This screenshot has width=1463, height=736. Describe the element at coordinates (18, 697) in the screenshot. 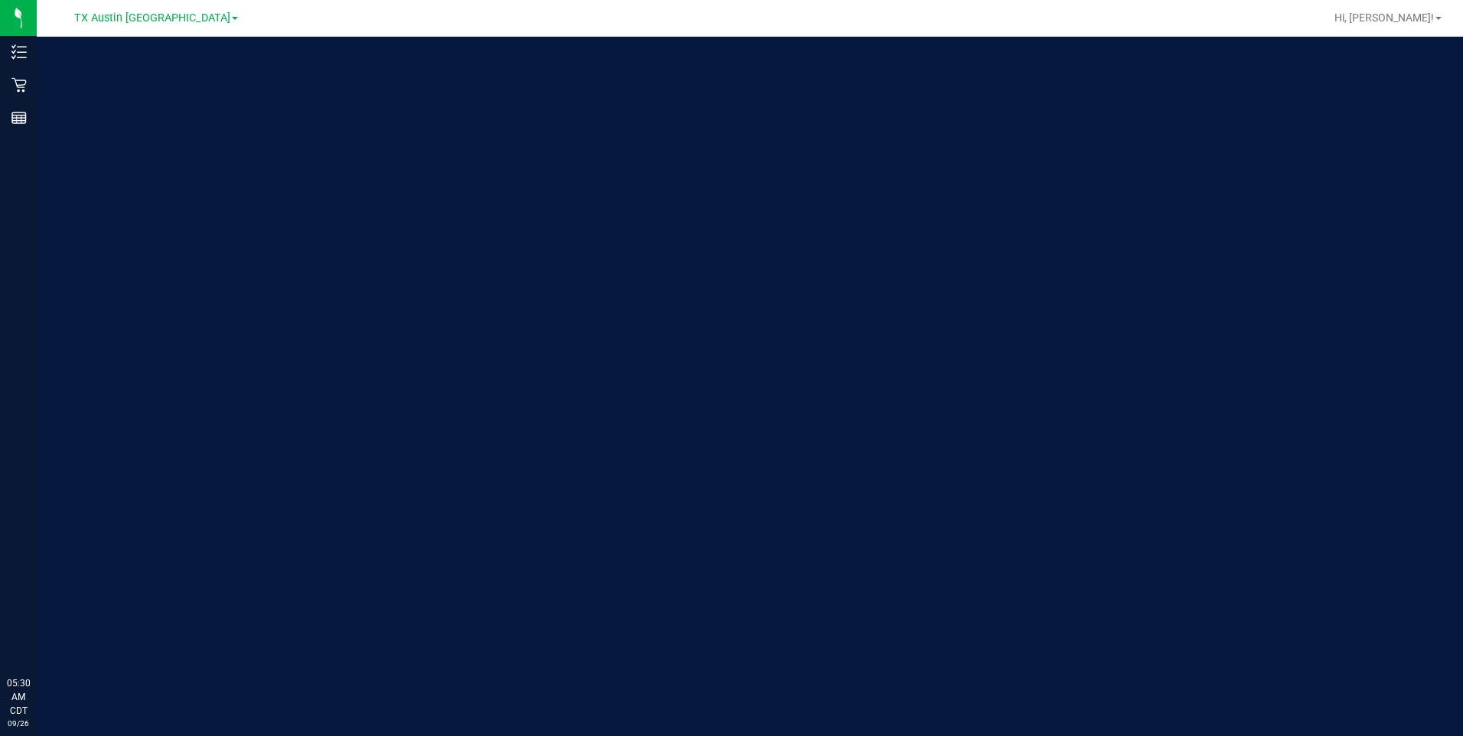

I see `p: 05:30 AM CDT` at that location.